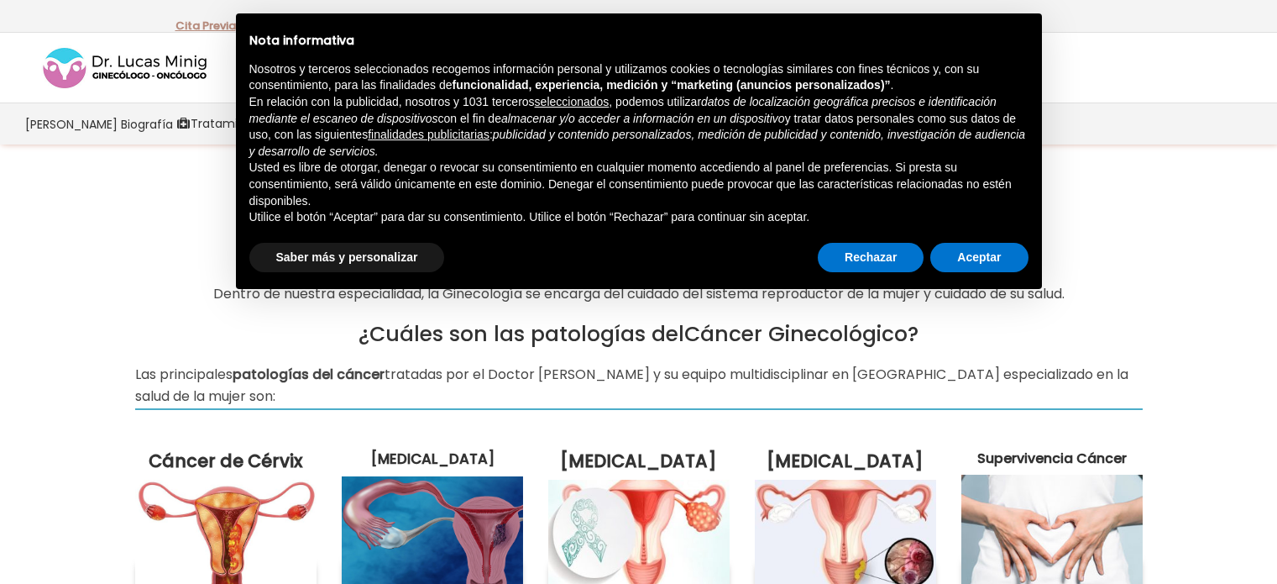 The image size is (1277, 584). What do you see at coordinates (639, 77) in the screenshot?
I see `p: Nosotros y terceros seleccionados recogemos información personal y utilizamos cookies o tecnologí...` at bounding box center [639, 77].